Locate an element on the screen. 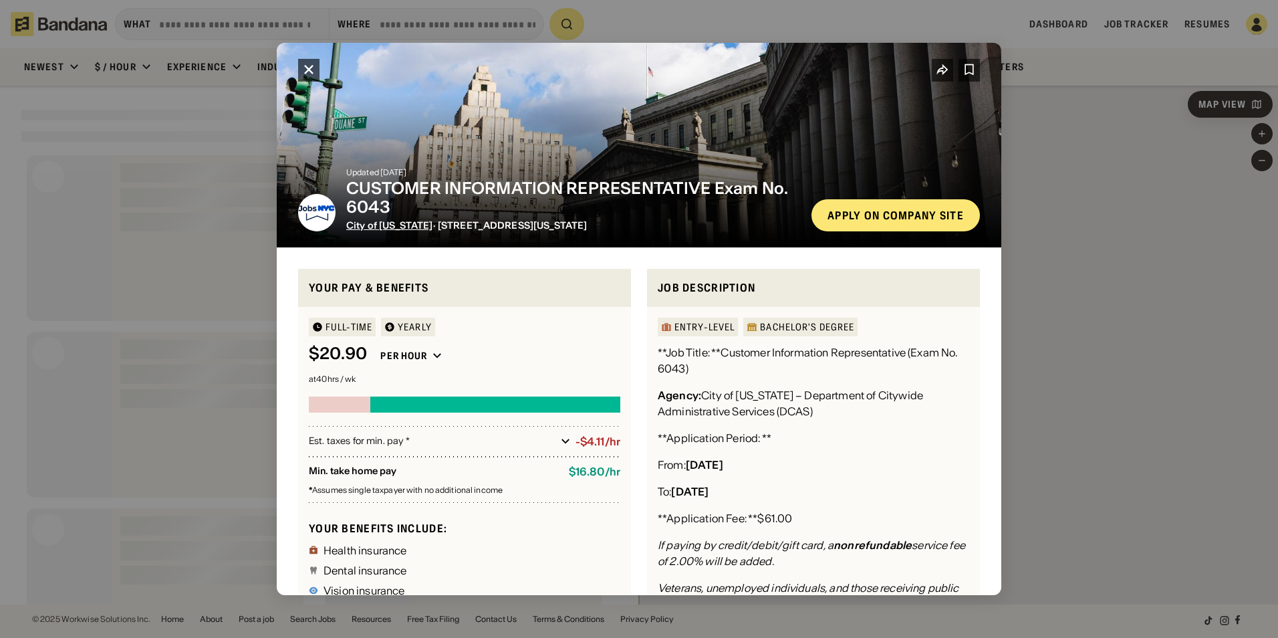 This screenshot has height=638, width=1278. div: Est. taxes for min. pay * is located at coordinates (432, 441).